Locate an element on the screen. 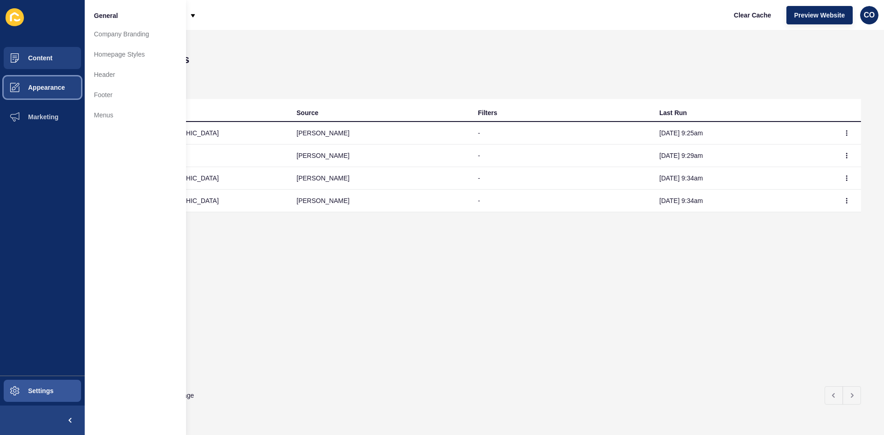 This screenshot has height=435, width=884. a: Company Branding is located at coordinates (135, 34).